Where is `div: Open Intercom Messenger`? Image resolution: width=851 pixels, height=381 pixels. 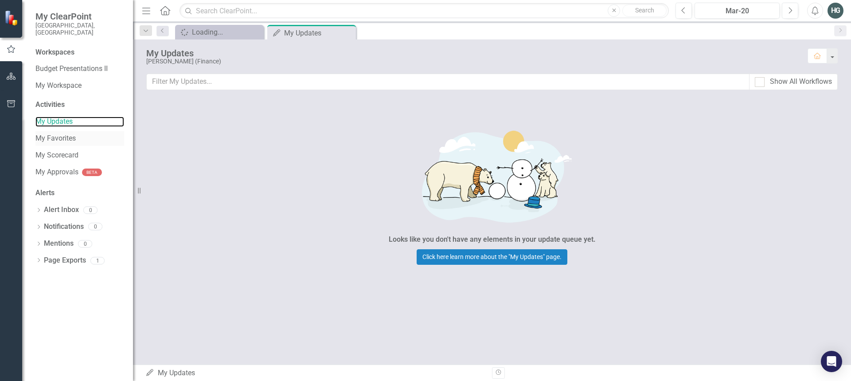 div: Open Intercom Messenger is located at coordinates (832, 361).